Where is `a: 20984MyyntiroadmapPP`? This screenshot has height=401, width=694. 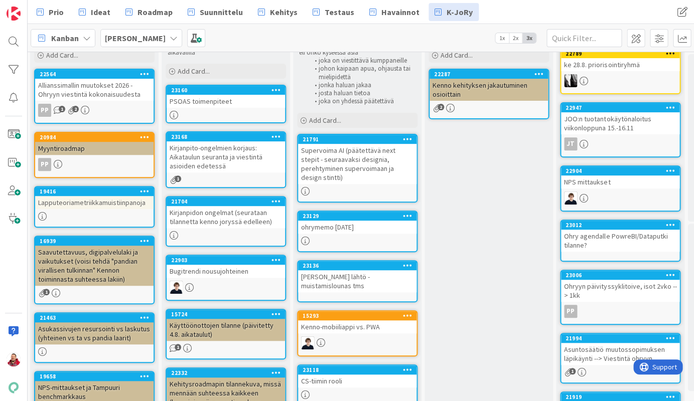 a: 20984MyyntiroadmapPP is located at coordinates (94, 155).